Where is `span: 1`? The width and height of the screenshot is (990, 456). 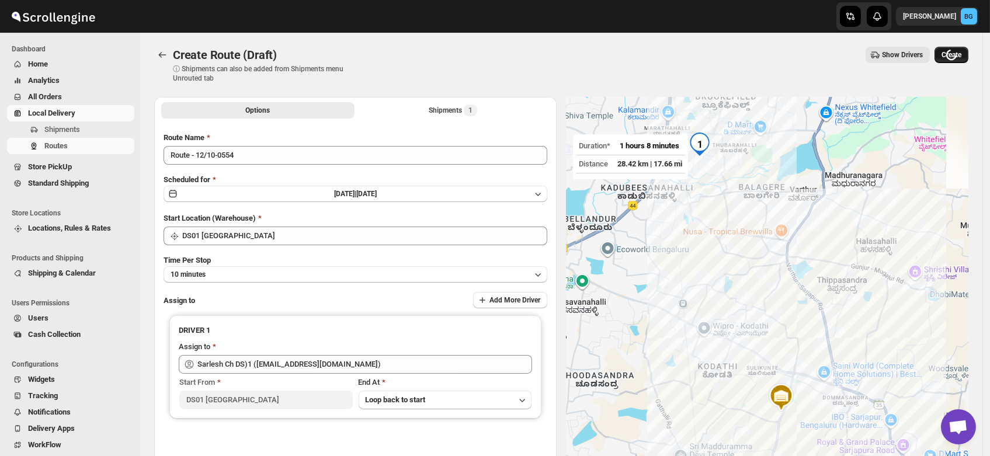 span: 1 is located at coordinates (470, 110).